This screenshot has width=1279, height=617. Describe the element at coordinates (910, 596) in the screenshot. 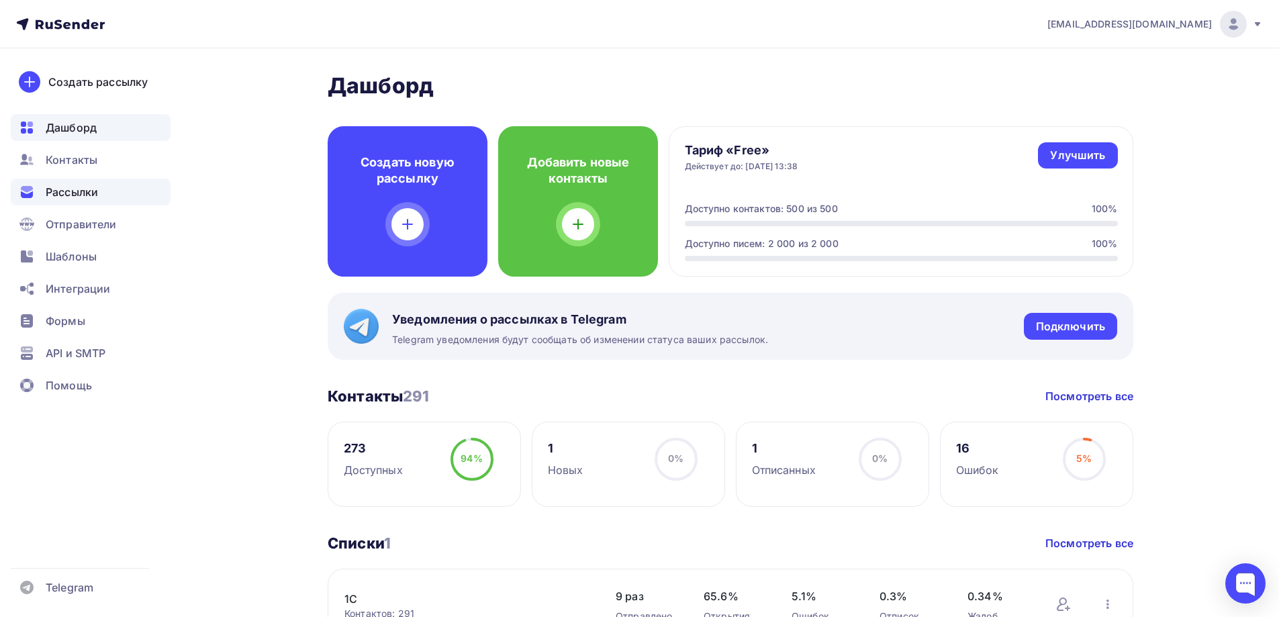

I see `span: 0.3%` at that location.